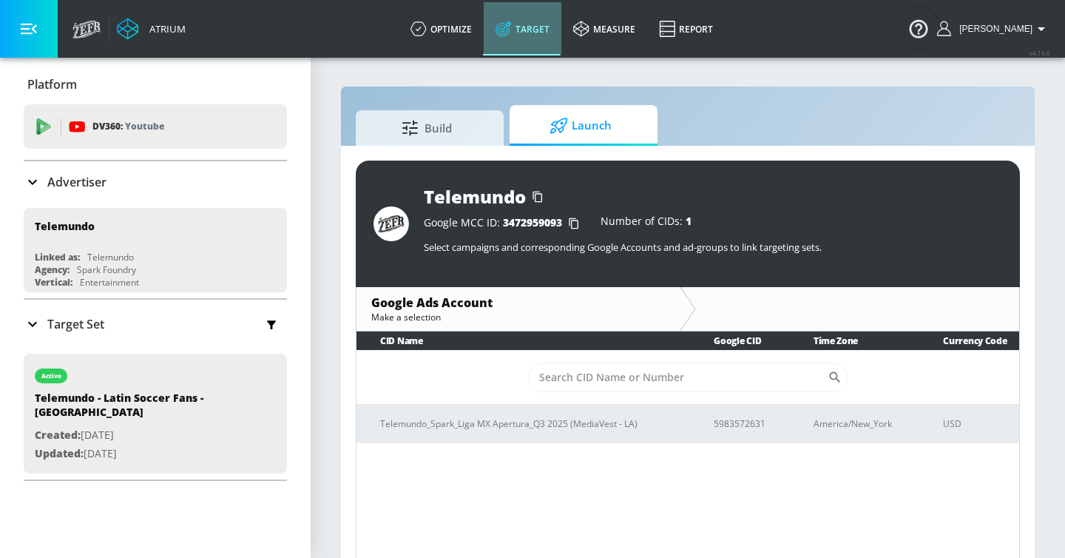 The height and width of the screenshot is (558, 1065). I want to click on div: Linked as:, so click(57, 257).